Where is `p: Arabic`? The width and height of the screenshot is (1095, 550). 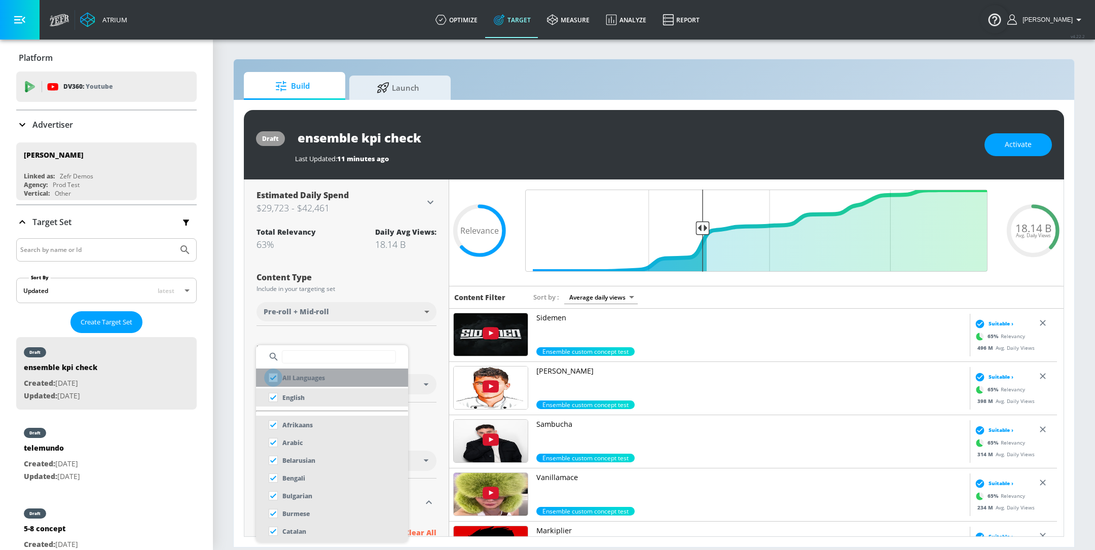
p: Arabic is located at coordinates (292, 442).